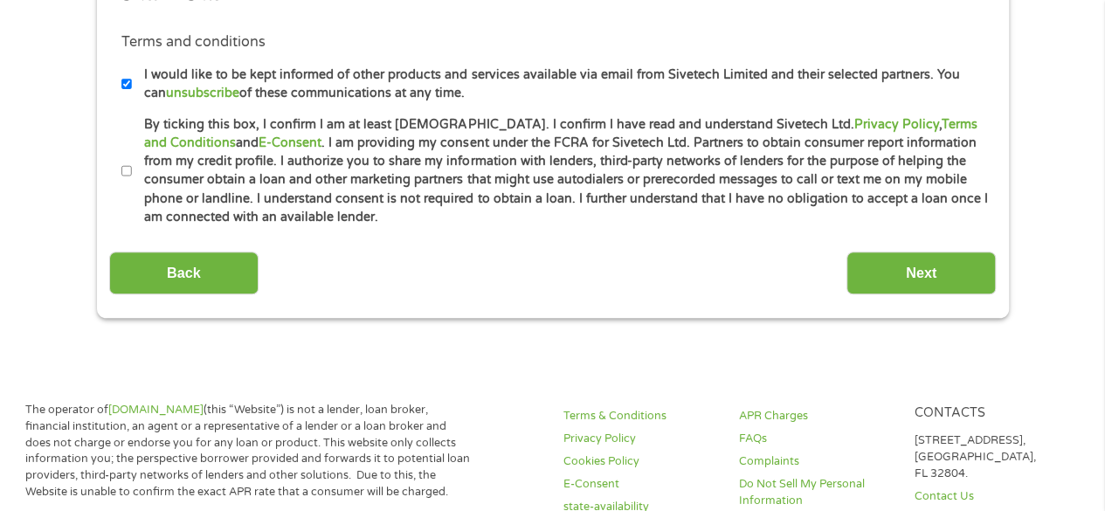 The width and height of the screenshot is (1105, 511). Describe the element at coordinates (203, 93) in the screenshot. I see `a: unsubscribe` at that location.